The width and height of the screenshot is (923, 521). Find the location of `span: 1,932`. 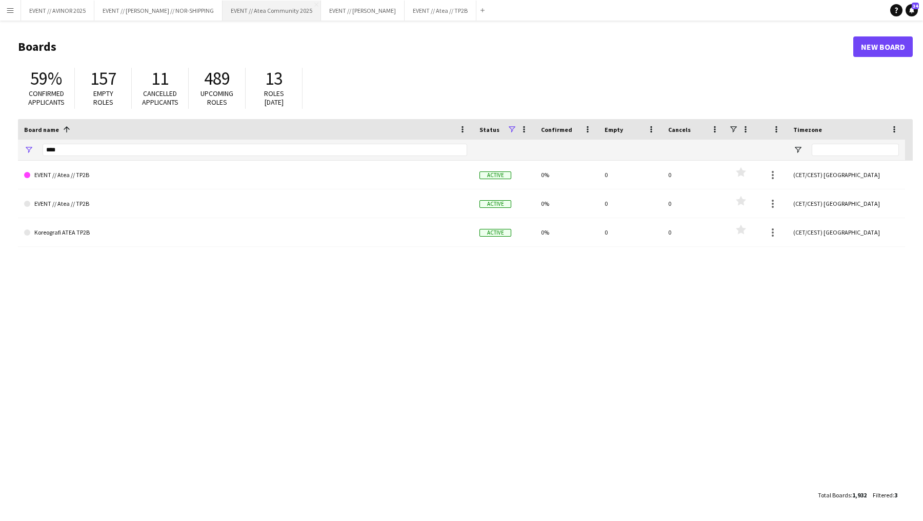

span: 1,932 is located at coordinates (860, 494).